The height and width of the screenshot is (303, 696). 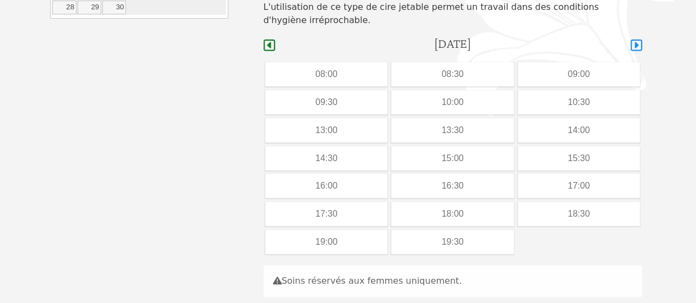 I want to click on div: 16:00, so click(x=326, y=186).